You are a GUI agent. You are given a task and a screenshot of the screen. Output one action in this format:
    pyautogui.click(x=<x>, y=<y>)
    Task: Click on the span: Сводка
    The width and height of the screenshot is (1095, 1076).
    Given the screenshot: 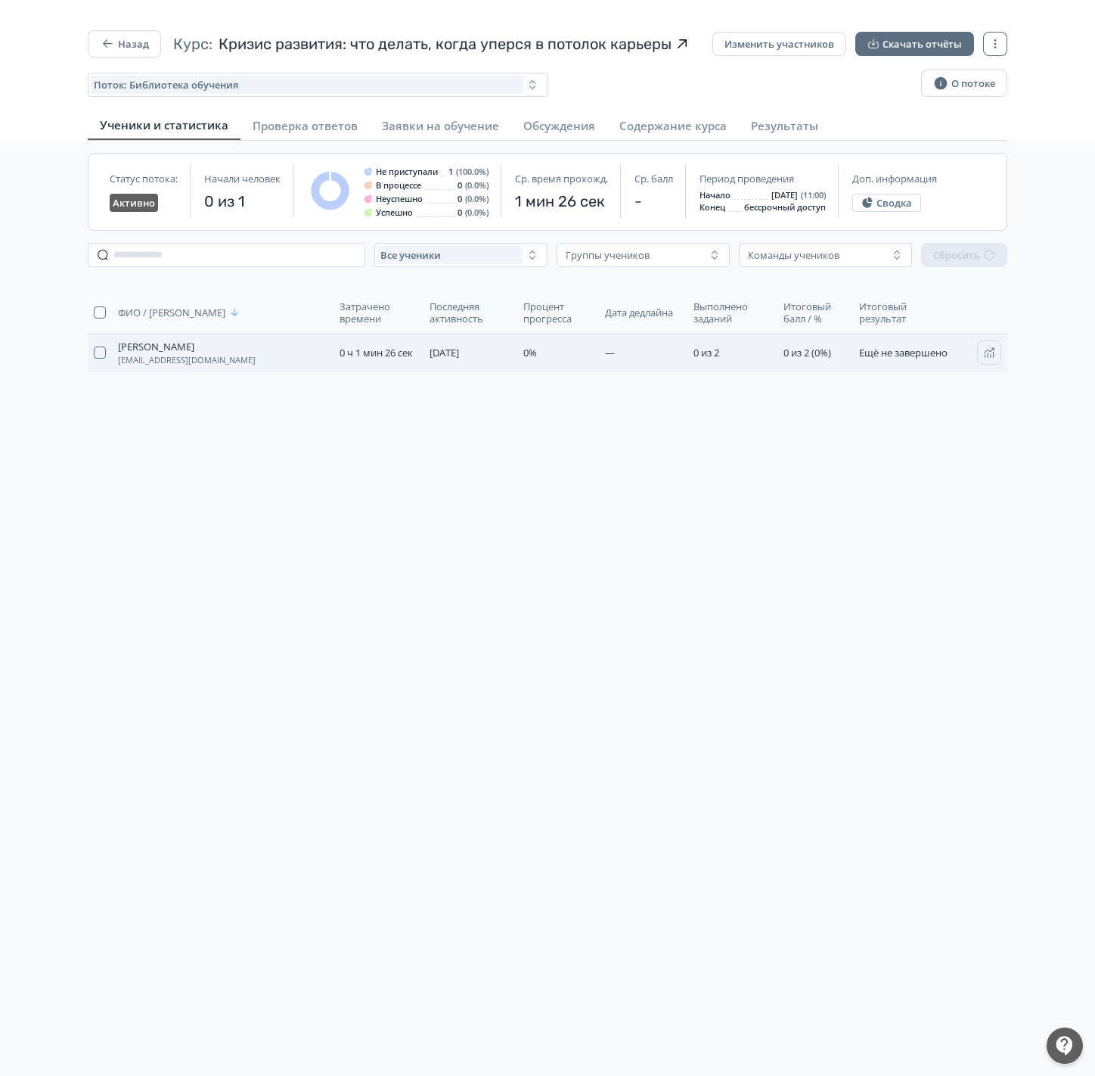 What is the action you would take?
    pyautogui.click(x=894, y=203)
    